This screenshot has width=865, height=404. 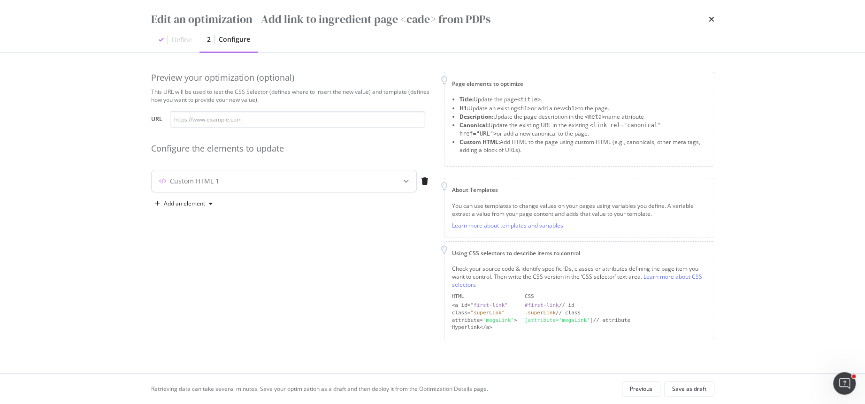 I want to click on div: Preview your optimization (optional), so click(x=292, y=78).